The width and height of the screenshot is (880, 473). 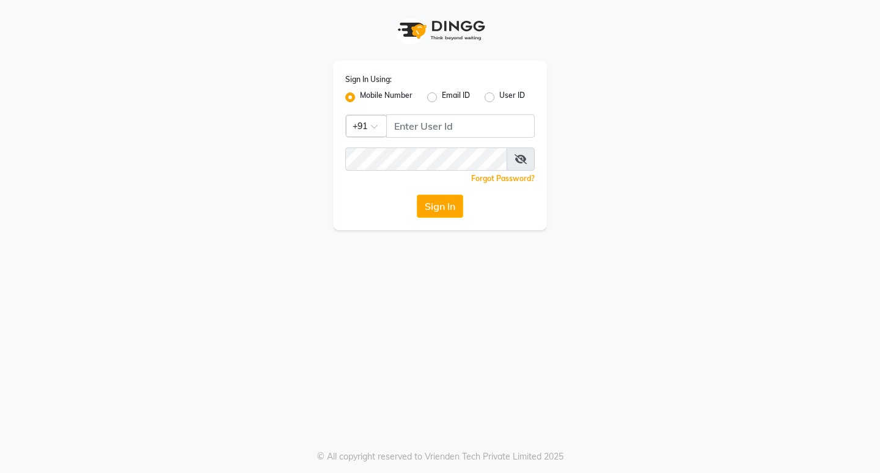 What do you see at coordinates (456, 97) in the screenshot?
I see `label: Email ID` at bounding box center [456, 97].